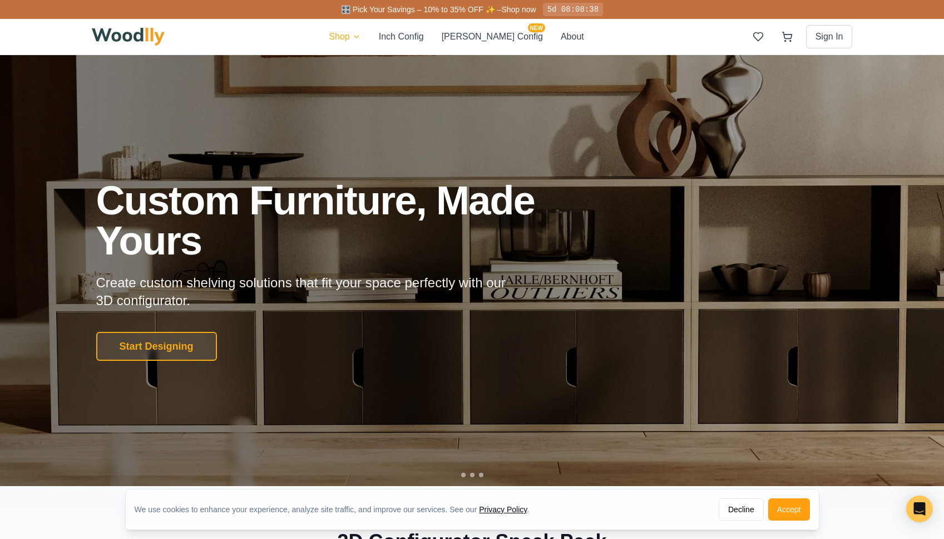  What do you see at coordinates (920, 509) in the screenshot?
I see `div: Open Intercom Messenger` at bounding box center [920, 509].